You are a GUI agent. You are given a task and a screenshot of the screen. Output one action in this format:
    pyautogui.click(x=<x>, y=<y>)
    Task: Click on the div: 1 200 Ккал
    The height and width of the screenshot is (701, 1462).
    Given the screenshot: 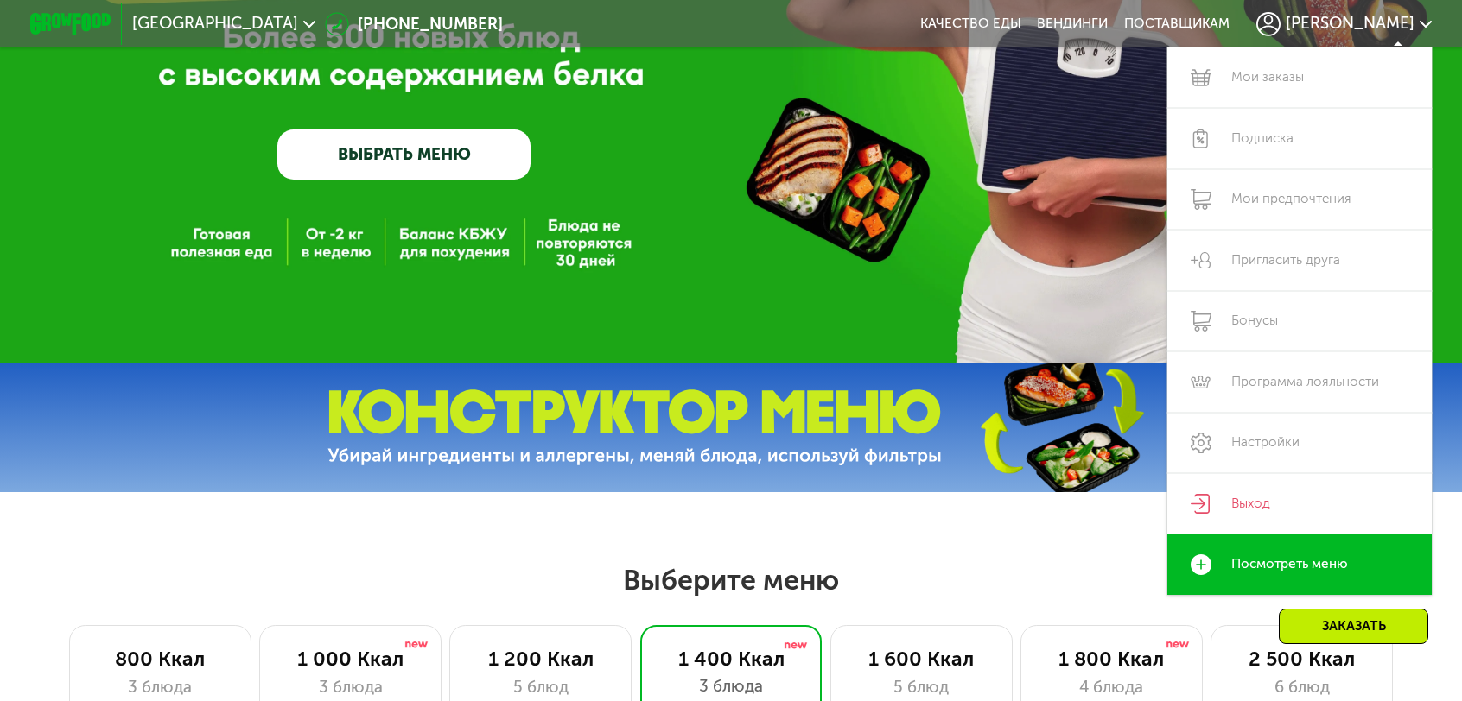 What is the action you would take?
    pyautogui.click(x=541, y=659)
    